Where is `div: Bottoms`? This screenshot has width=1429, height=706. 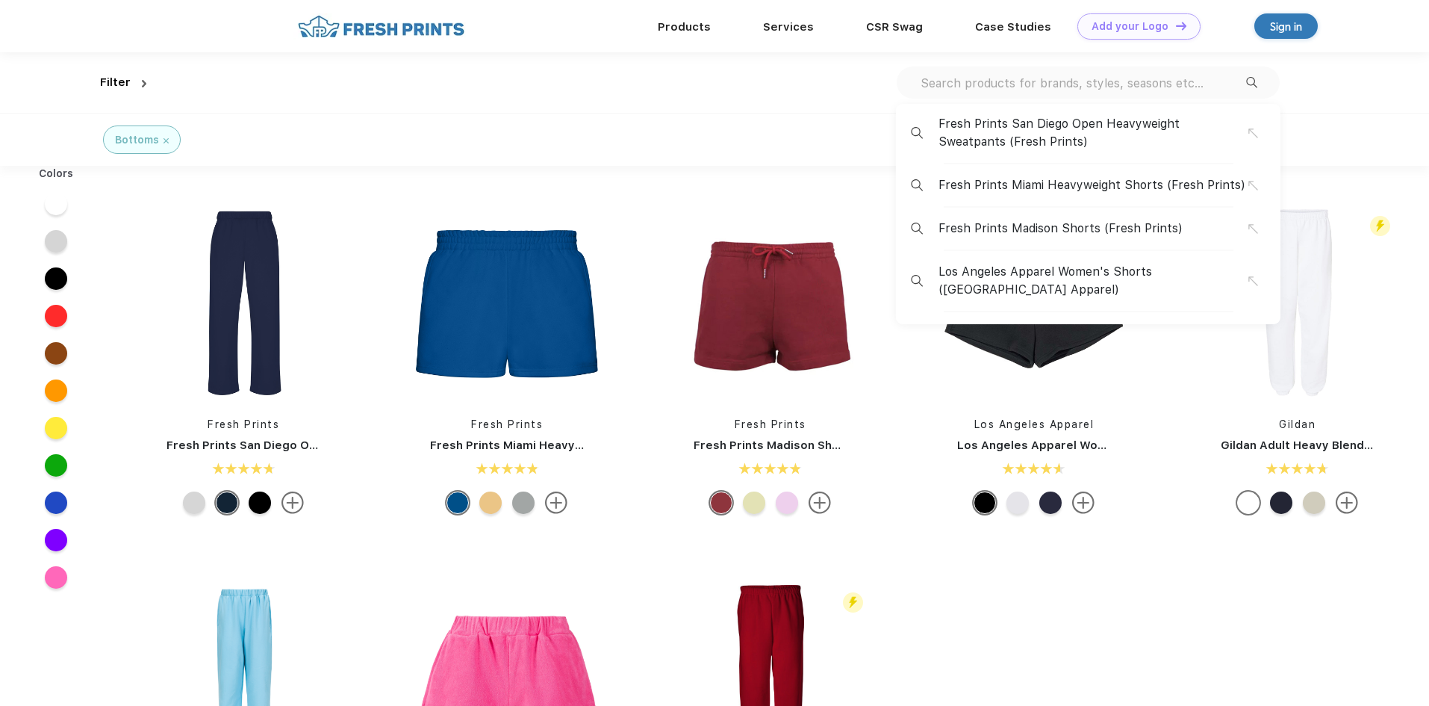 div: Bottoms is located at coordinates (137, 140).